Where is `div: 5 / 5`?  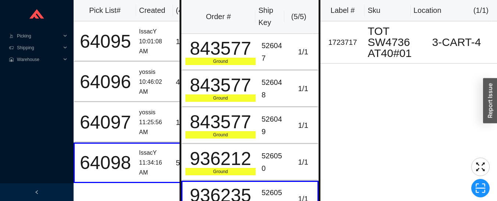
div: 5 / 5 is located at coordinates (187, 163).